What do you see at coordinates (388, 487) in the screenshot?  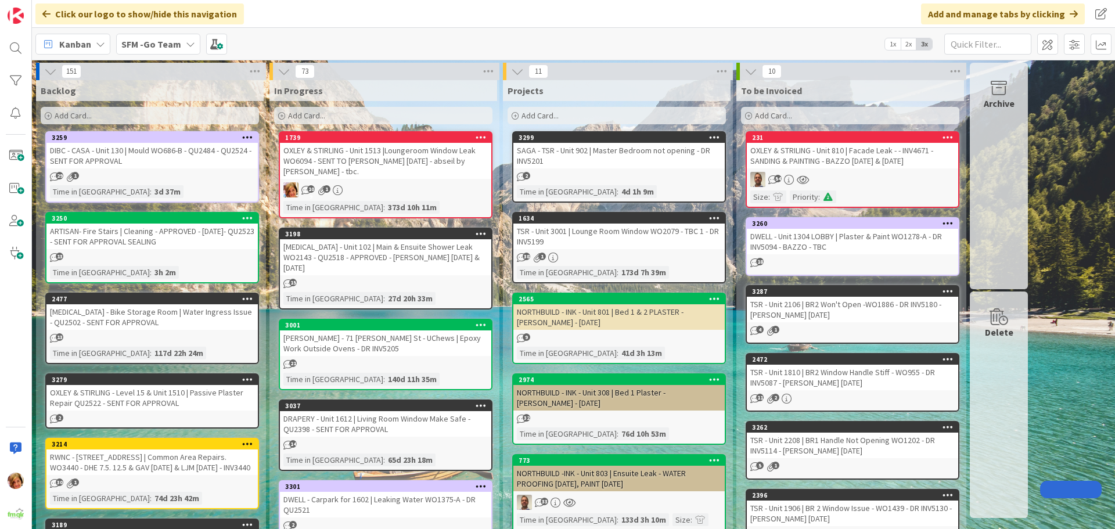 I see `div: 3301` at bounding box center [388, 487].